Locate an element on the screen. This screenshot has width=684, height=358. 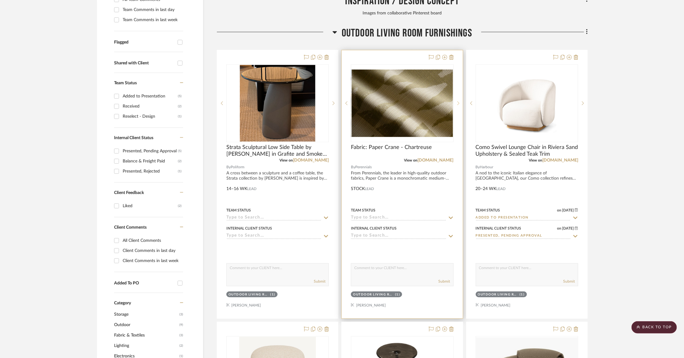
span: Outdoor Living Room Furnishings is located at coordinates (406, 33).